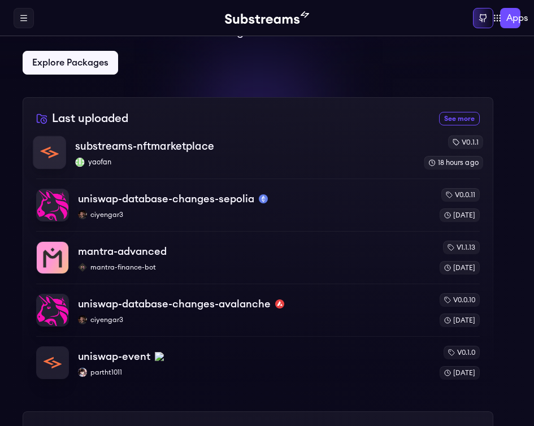 This screenshot has width=534, height=426. Describe the element at coordinates (49, 152) in the screenshot. I see `img: substreams-nftmarketplace` at that location.